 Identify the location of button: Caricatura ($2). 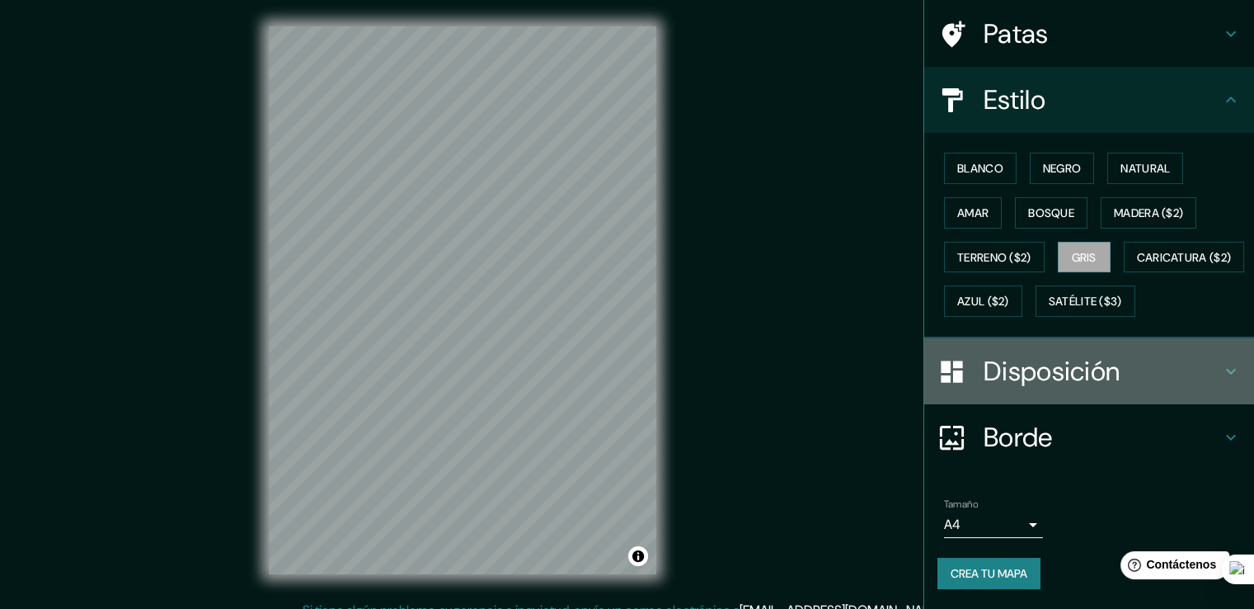
(1184, 257).